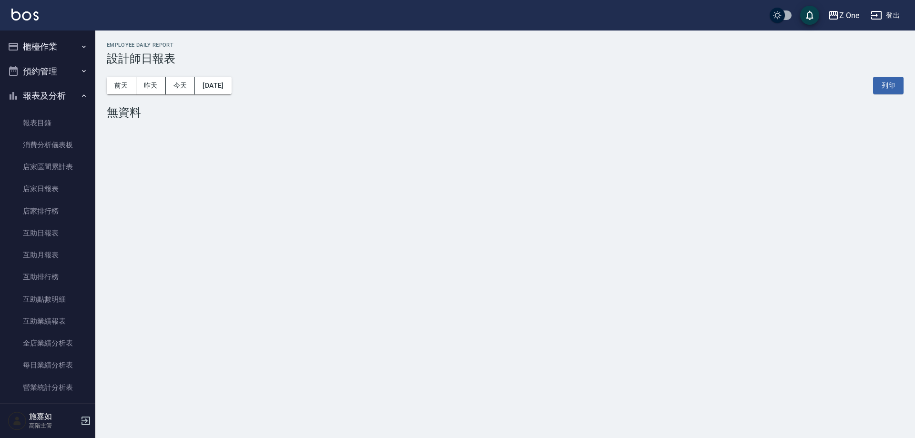  I want to click on p: 高階主管, so click(53, 426).